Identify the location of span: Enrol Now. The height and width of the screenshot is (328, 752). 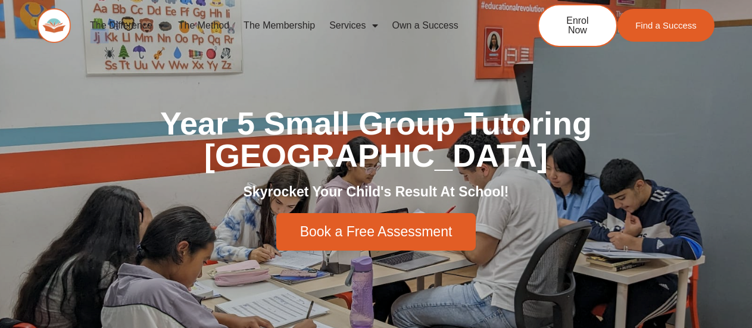
(578, 26).